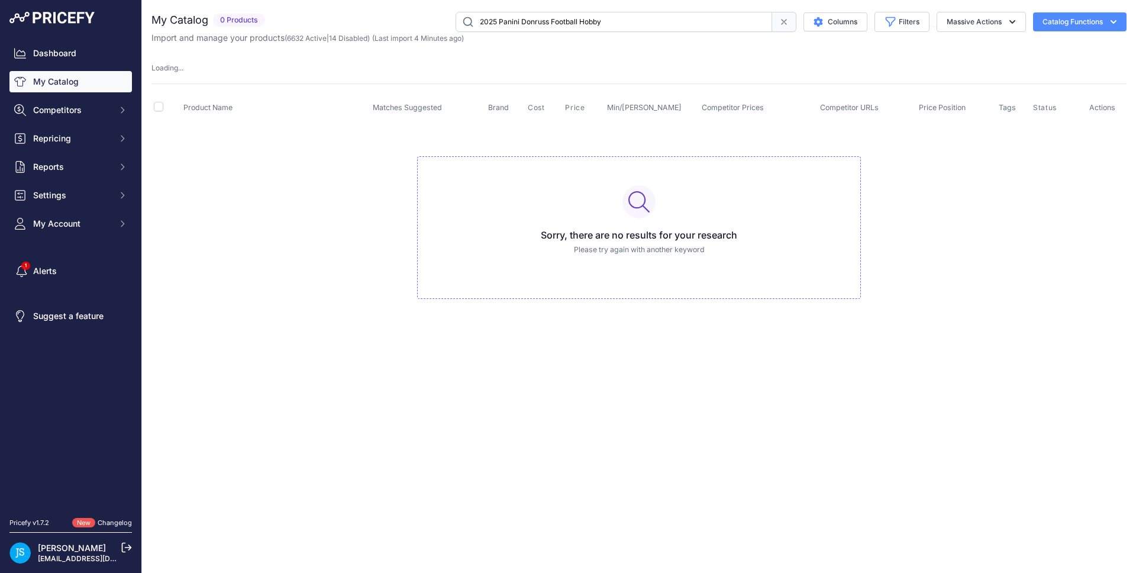 This screenshot has width=1136, height=573. Describe the element at coordinates (29, 523) in the screenshot. I see `div: Pricefy v1.7.2` at that location.